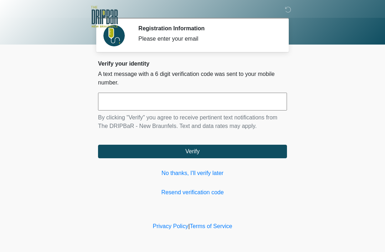 This screenshot has width=385, height=252. I want to click on button: Verify, so click(193, 152).